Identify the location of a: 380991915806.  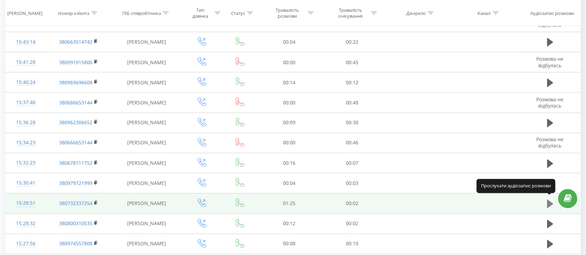
(76, 62).